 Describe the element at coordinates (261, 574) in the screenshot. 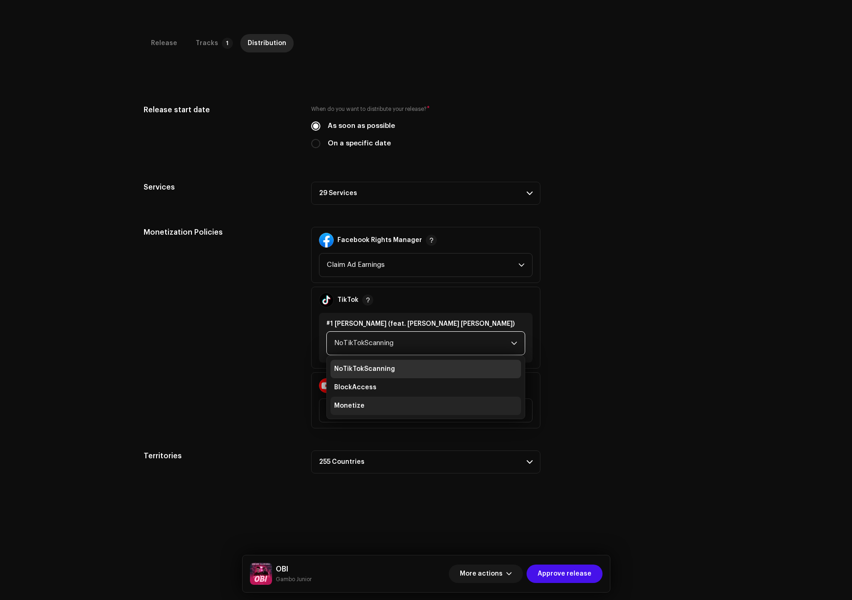

I see `img: 22952de1-bbc5-43e5-a241-5f5f1c47f280` at that location.